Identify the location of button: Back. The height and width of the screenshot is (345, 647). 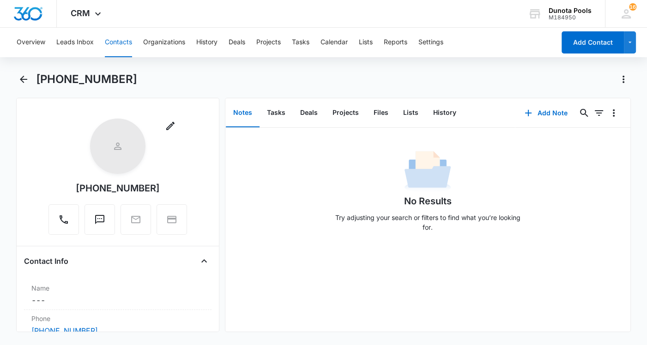
(23, 79).